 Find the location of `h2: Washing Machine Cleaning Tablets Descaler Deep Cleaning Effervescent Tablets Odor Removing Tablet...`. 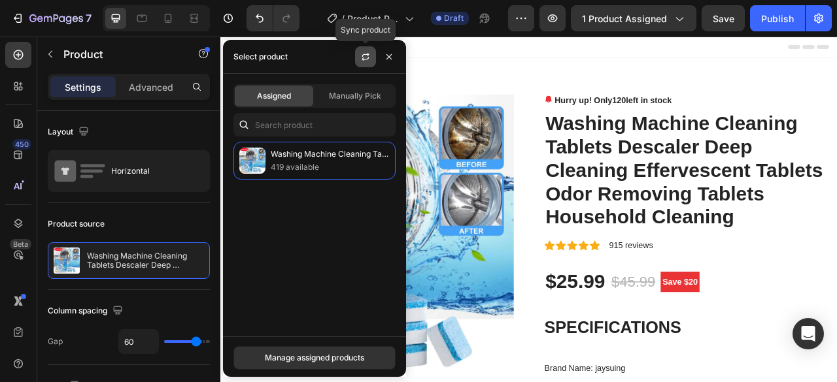

h2: Washing Machine Cleaning Tablets Descaler Deep Cleaning Effervescent Tablets Odor Removing Tablet... is located at coordinates (593, 171).